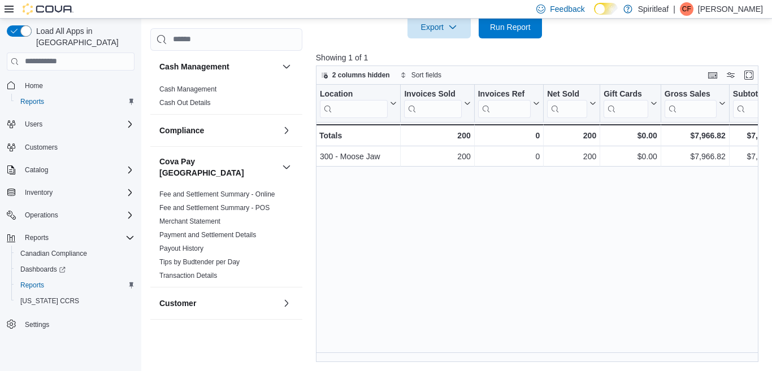 This screenshot has height=371, width=772. What do you see at coordinates (653, 9) in the screenshot?
I see `p: Spiritleaf` at bounding box center [653, 9].